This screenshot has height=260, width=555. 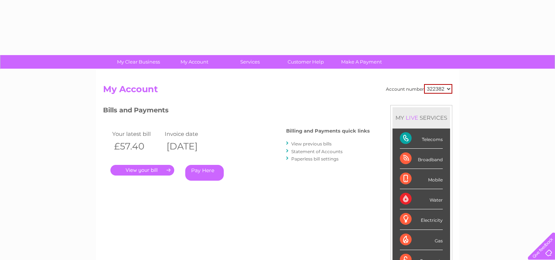 What do you see at coordinates (315, 159) in the screenshot?
I see `a: Paperless bill settings` at bounding box center [315, 159].